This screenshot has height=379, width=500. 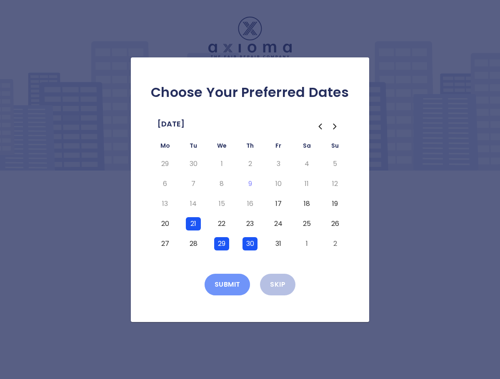 What do you see at coordinates (306, 184) in the screenshot?
I see `button: Saturday, October 11th, 2025` at bounding box center [306, 184].